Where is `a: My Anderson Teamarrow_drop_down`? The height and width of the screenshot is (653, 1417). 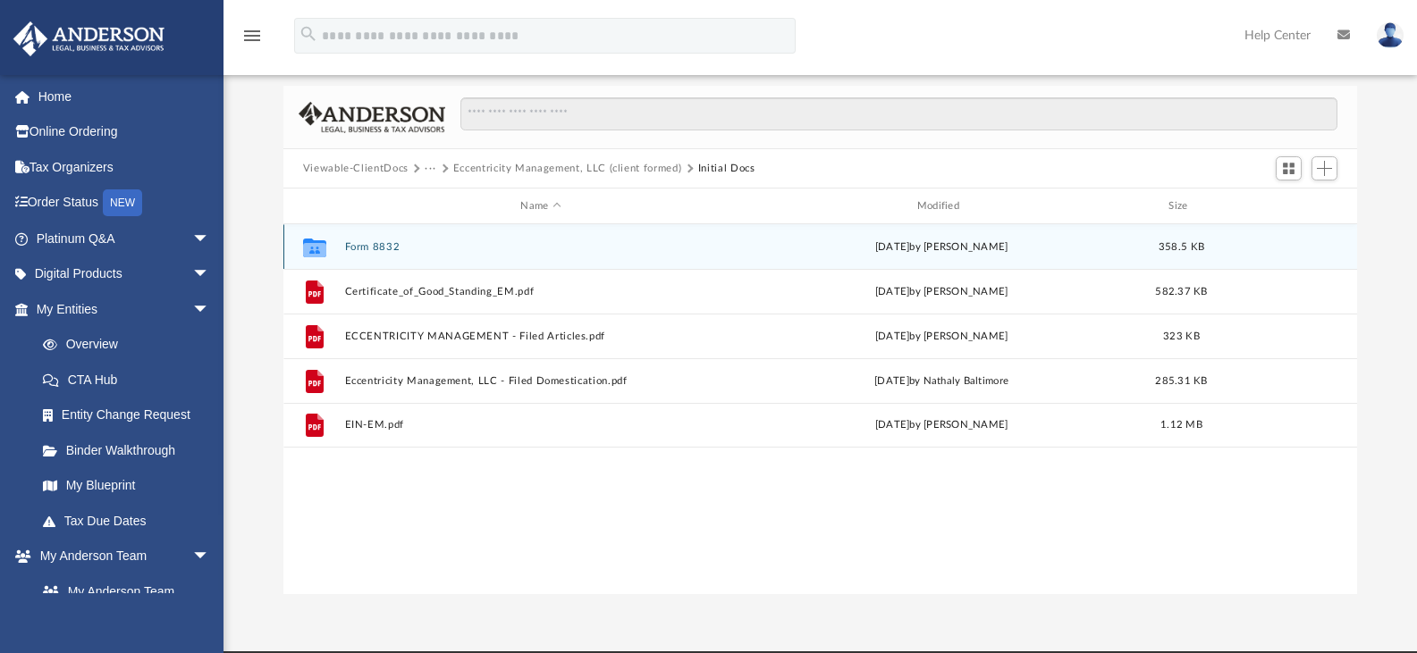
a: My Anderson Teamarrow_drop_down is located at coordinates (120, 557).